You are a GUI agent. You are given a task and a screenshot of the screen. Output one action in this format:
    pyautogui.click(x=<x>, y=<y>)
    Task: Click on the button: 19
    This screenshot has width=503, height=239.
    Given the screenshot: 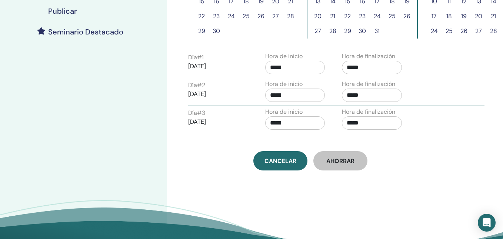 What is the action you would take?
    pyautogui.click(x=464, y=16)
    